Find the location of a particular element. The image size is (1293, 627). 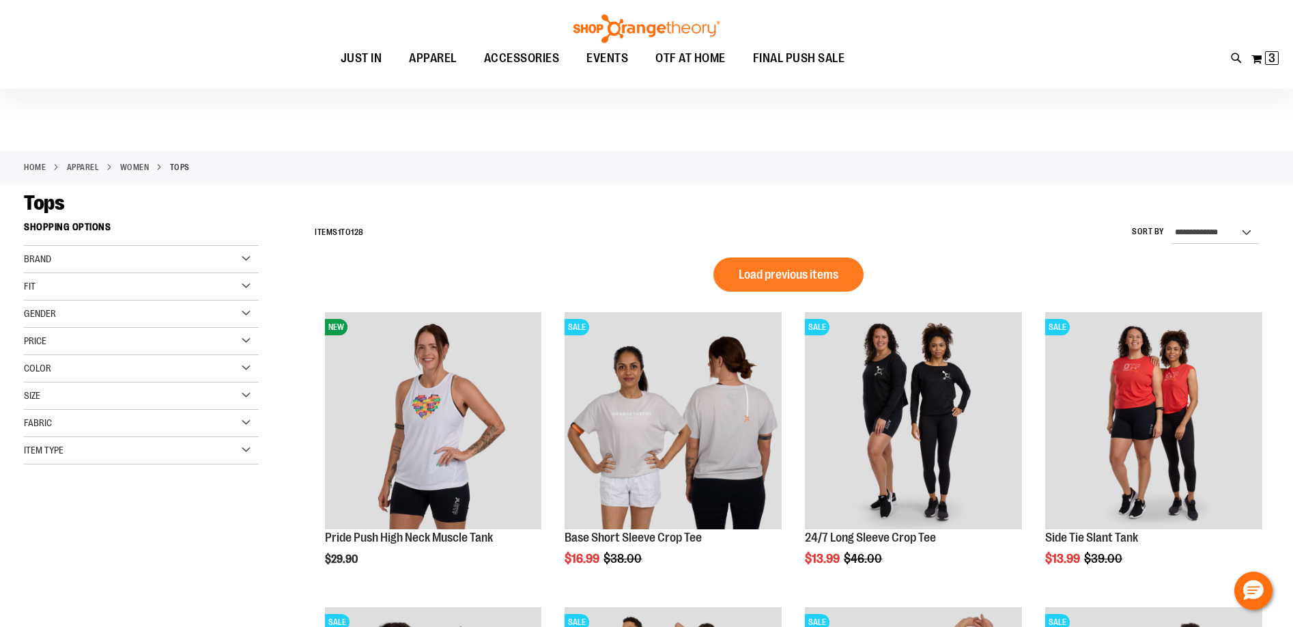

span: FINAL PUSH SALE is located at coordinates (799, 58).